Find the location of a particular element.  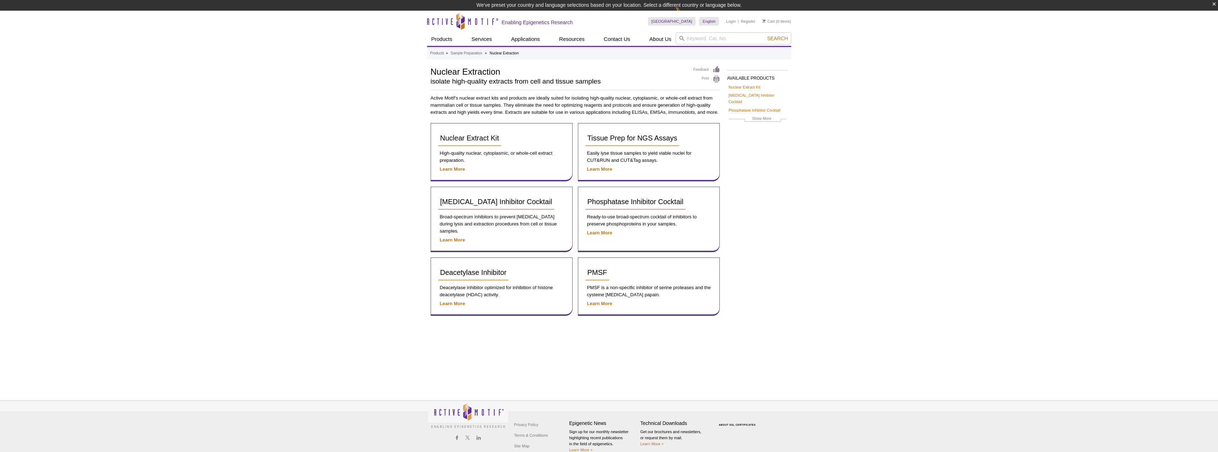

h2: isolate high-quality extracts from cell and tissue samples is located at coordinates (558, 81).